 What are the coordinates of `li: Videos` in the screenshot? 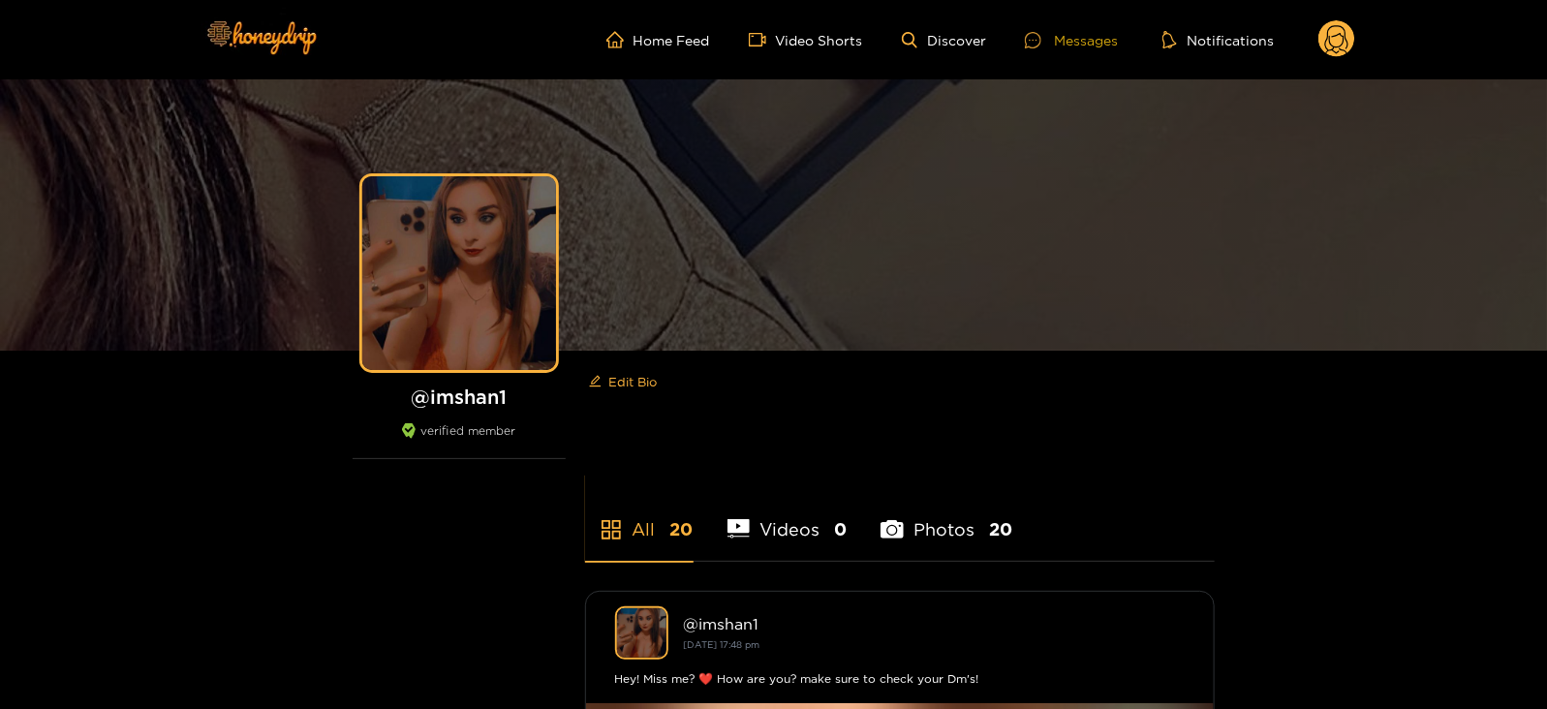 It's located at (788, 517).